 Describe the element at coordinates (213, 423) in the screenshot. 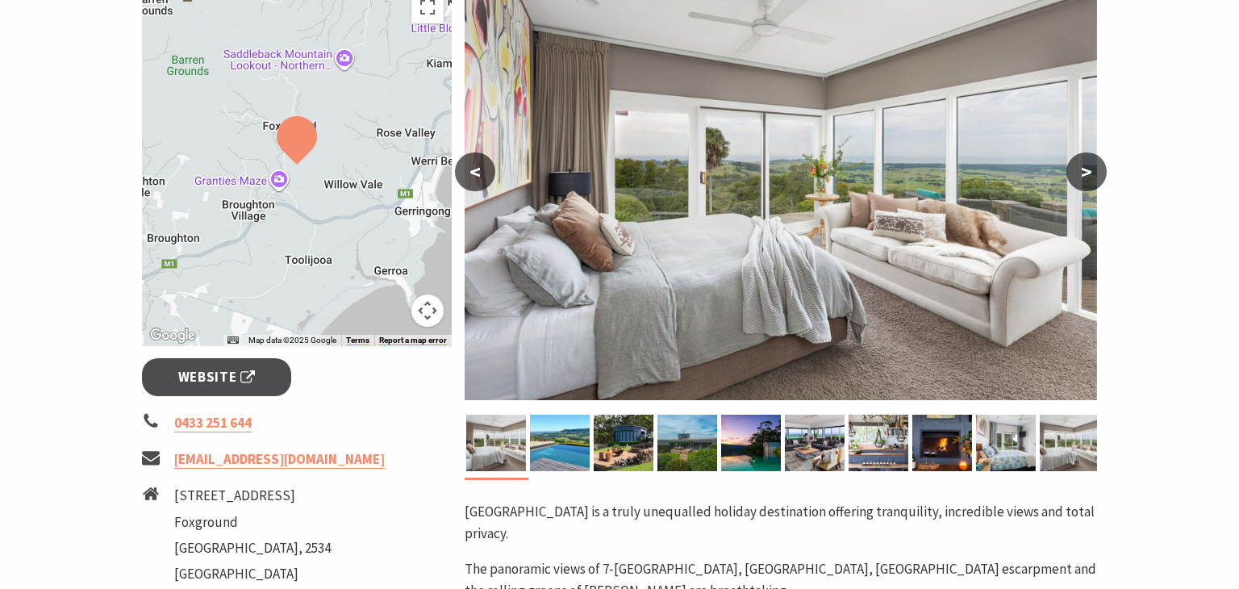

I see `a: 0433 251 644` at that location.